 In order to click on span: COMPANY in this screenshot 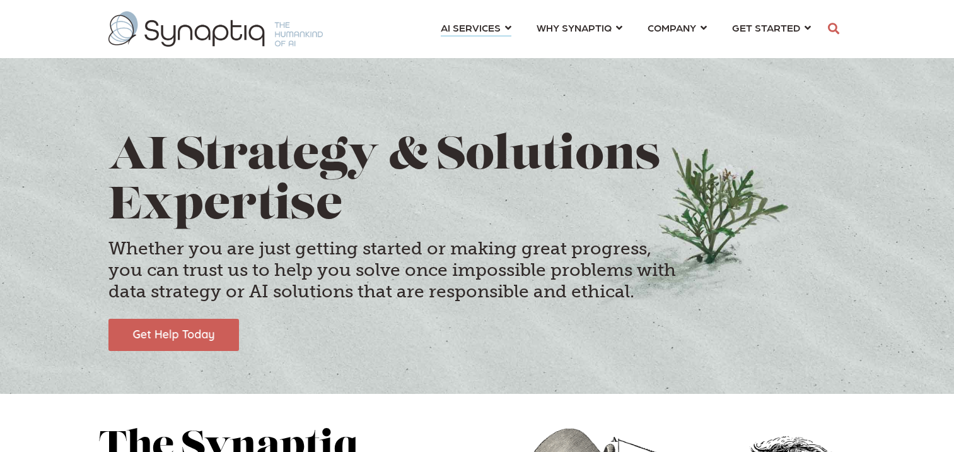, I will do `click(672, 27)`.